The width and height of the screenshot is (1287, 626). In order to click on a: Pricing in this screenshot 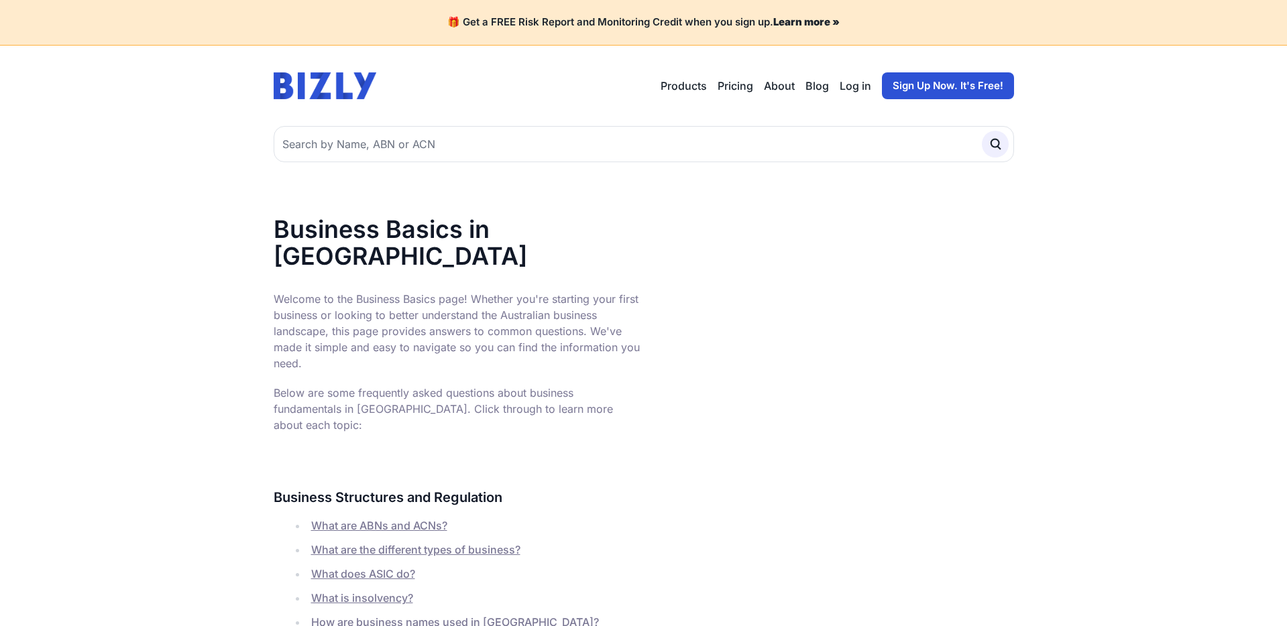, I will do `click(735, 86)`.